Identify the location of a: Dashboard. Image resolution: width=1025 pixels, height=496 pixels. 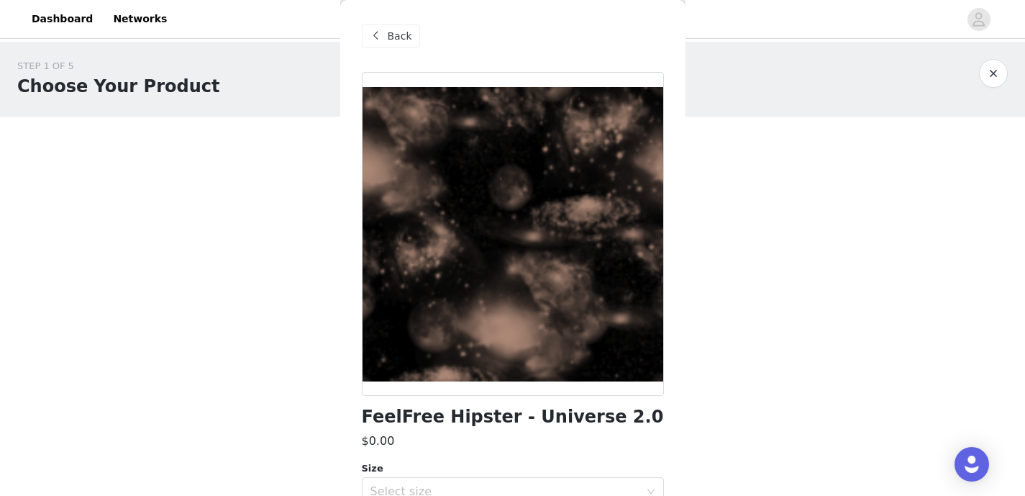
(62, 19).